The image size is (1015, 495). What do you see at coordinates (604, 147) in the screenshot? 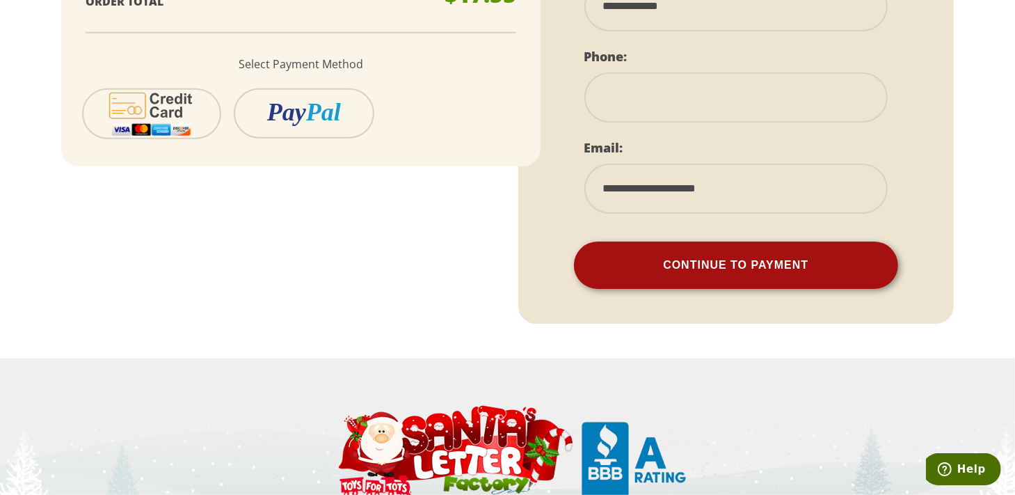
I see `label: Email:` at bounding box center [604, 147].